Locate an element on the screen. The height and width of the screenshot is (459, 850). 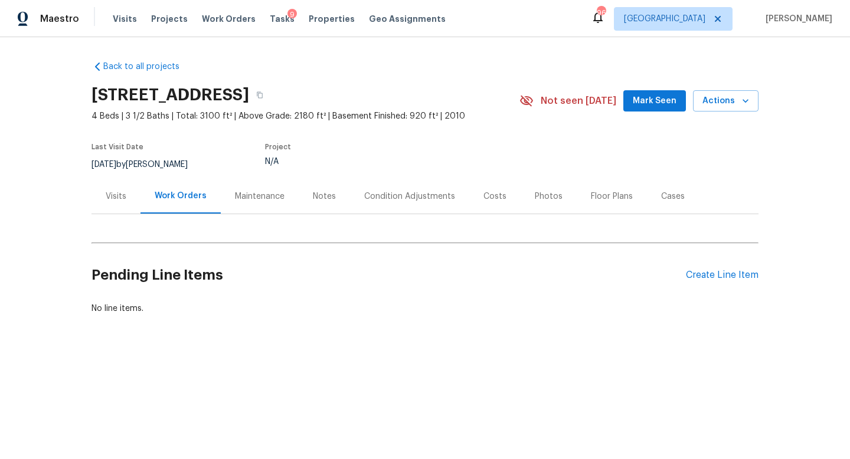
div: Photos is located at coordinates (548, 196).